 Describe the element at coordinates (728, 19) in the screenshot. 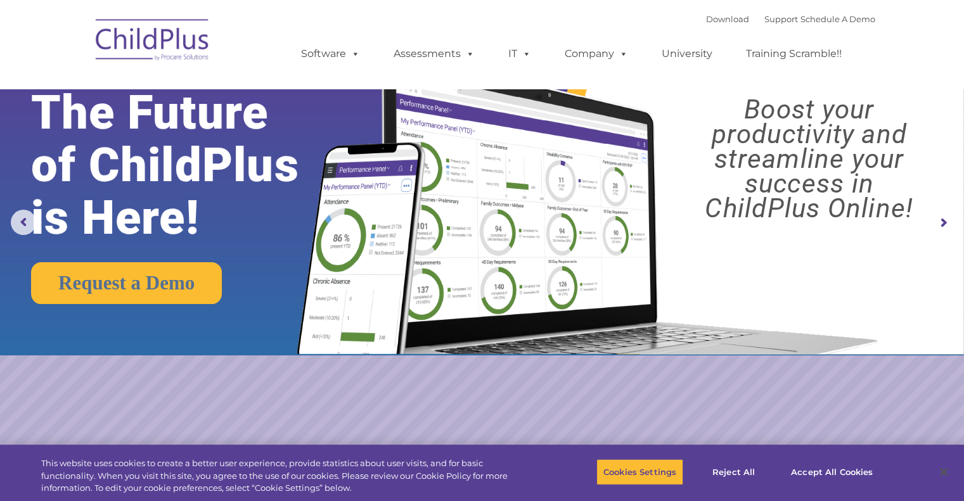

I see `a: Download` at that location.